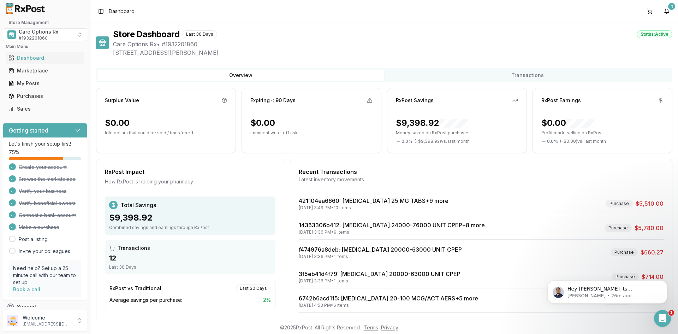 The width and height of the screenshot is (678, 334). I want to click on div: Marketplace, so click(45, 71).